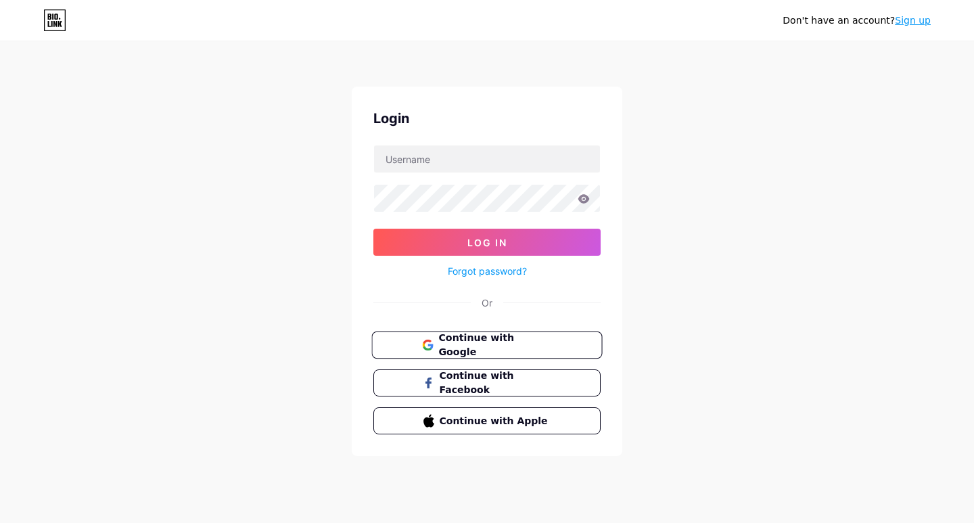 The width and height of the screenshot is (974, 523). I want to click on button: Continue with Google, so click(486, 345).